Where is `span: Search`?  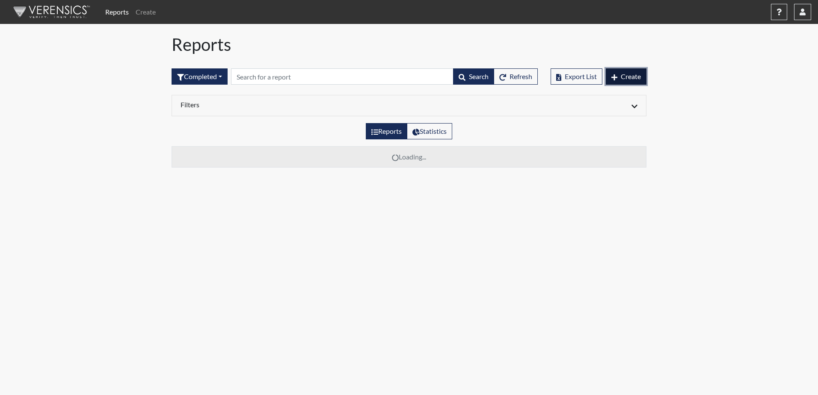 span: Search is located at coordinates (479, 76).